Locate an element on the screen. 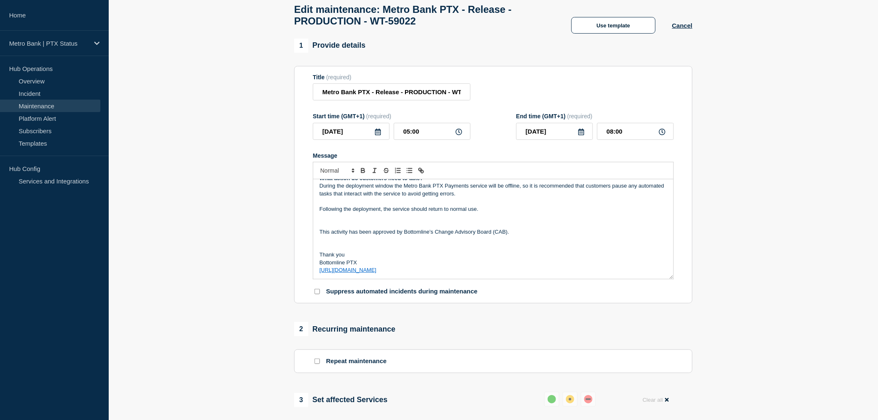 This screenshot has width=878, height=420. span: 3 is located at coordinates (301, 400).